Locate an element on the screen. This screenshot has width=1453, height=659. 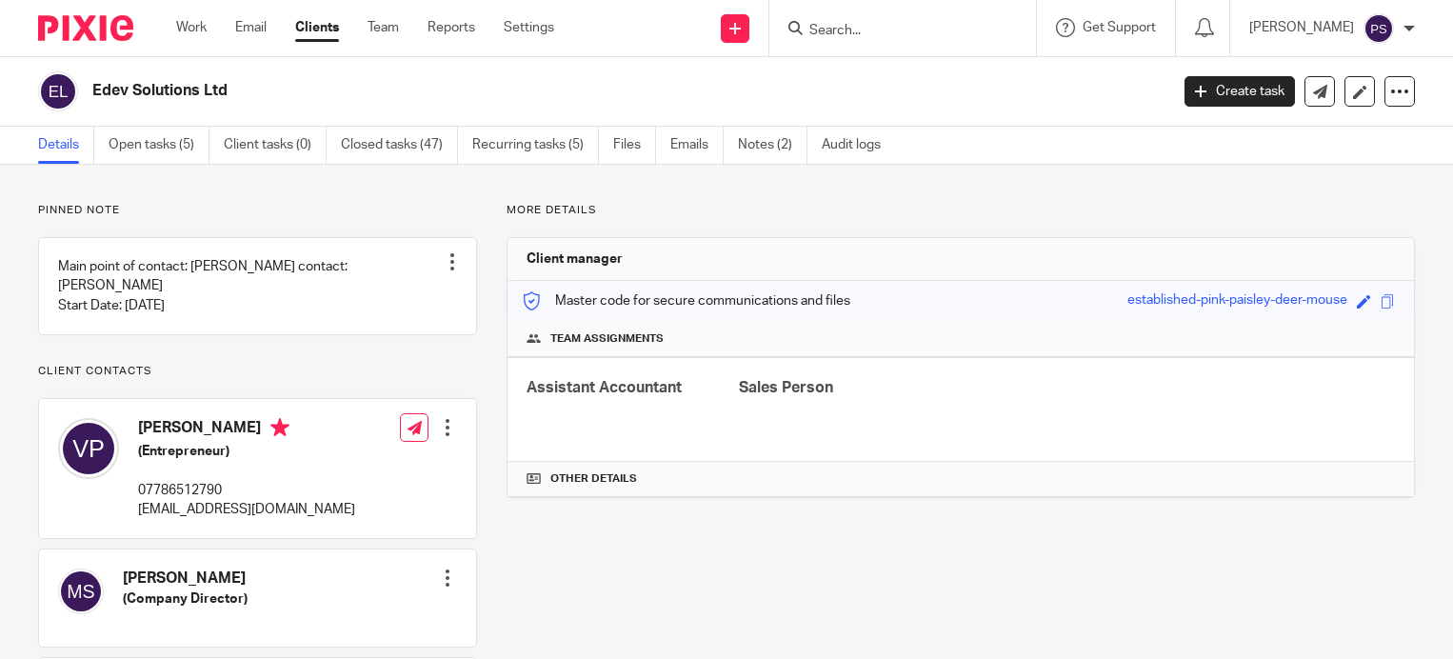
span: Sales Person is located at coordinates (785, 388).